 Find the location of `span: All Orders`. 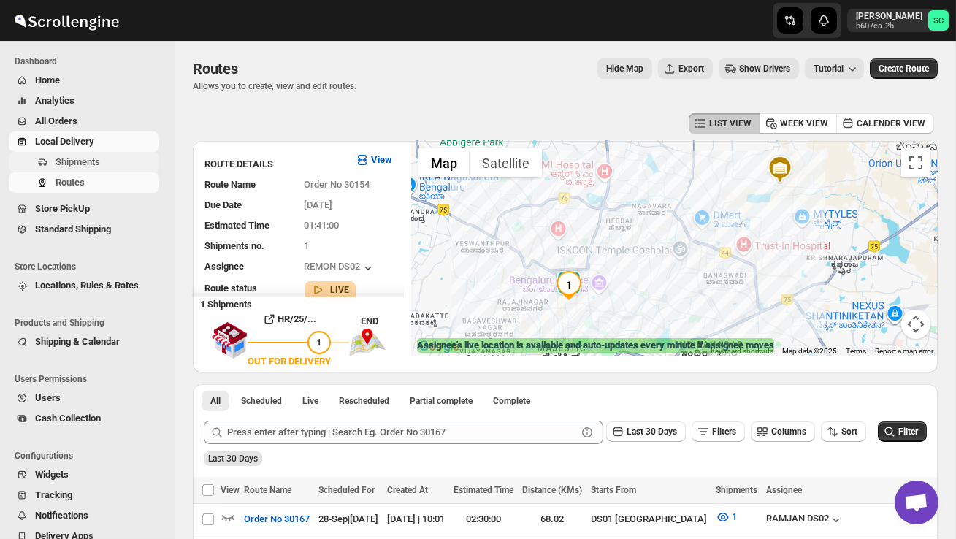

span: All Orders is located at coordinates (56, 121).